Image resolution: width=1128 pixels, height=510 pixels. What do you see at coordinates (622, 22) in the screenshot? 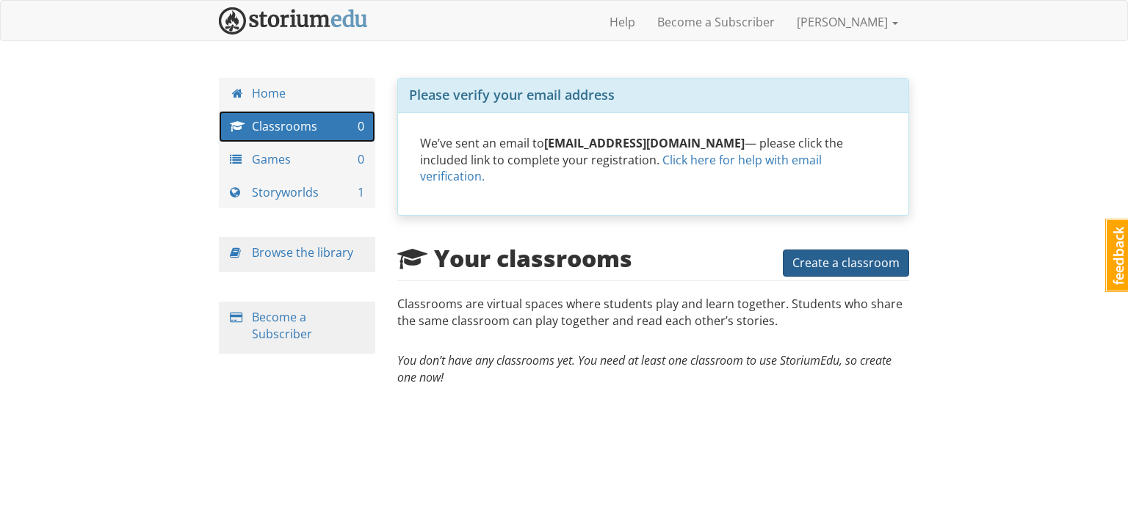
I see `a: Help` at bounding box center [622, 22].